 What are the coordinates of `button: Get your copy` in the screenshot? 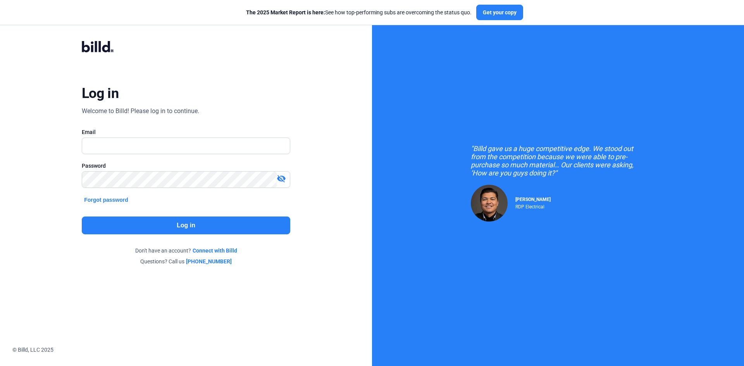 It's located at (499, 12).